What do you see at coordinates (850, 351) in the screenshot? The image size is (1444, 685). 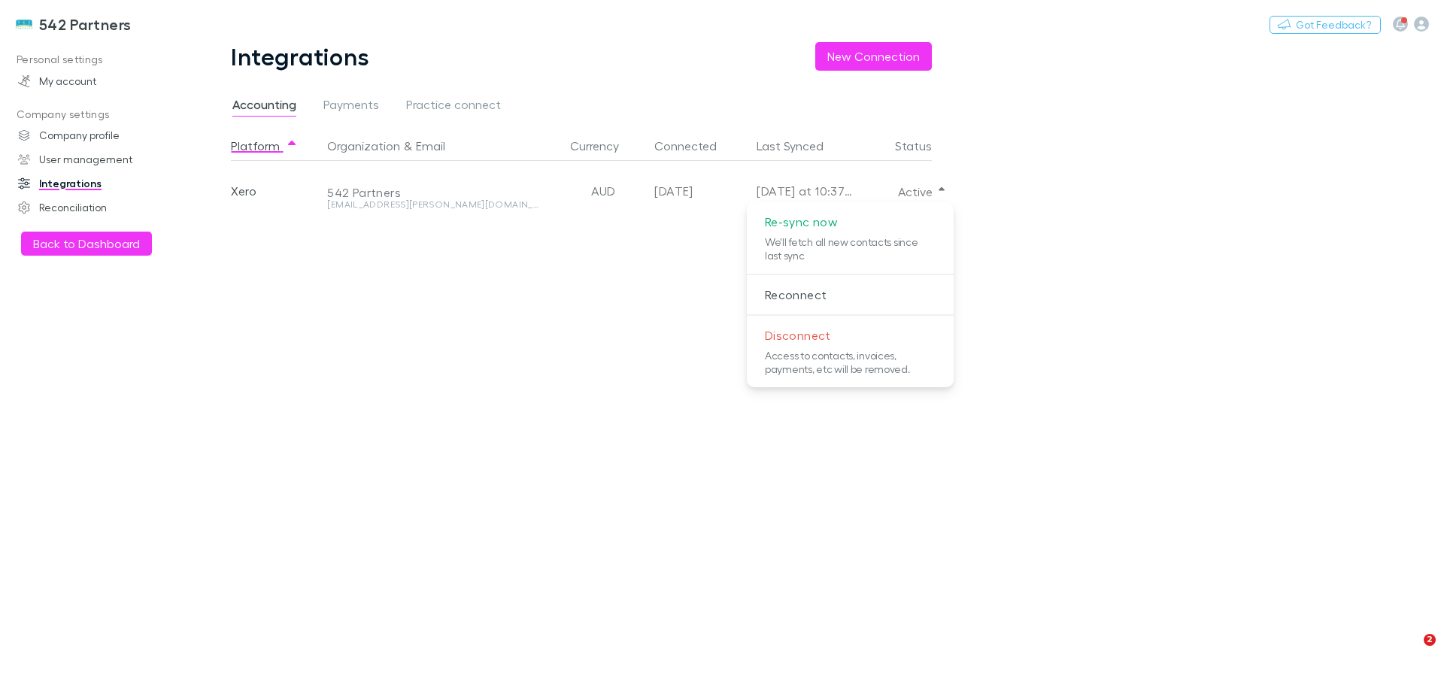 I see `li: DisconnectAccess to contacts, invoices, payments, etc will be removed.` at bounding box center [850, 351].